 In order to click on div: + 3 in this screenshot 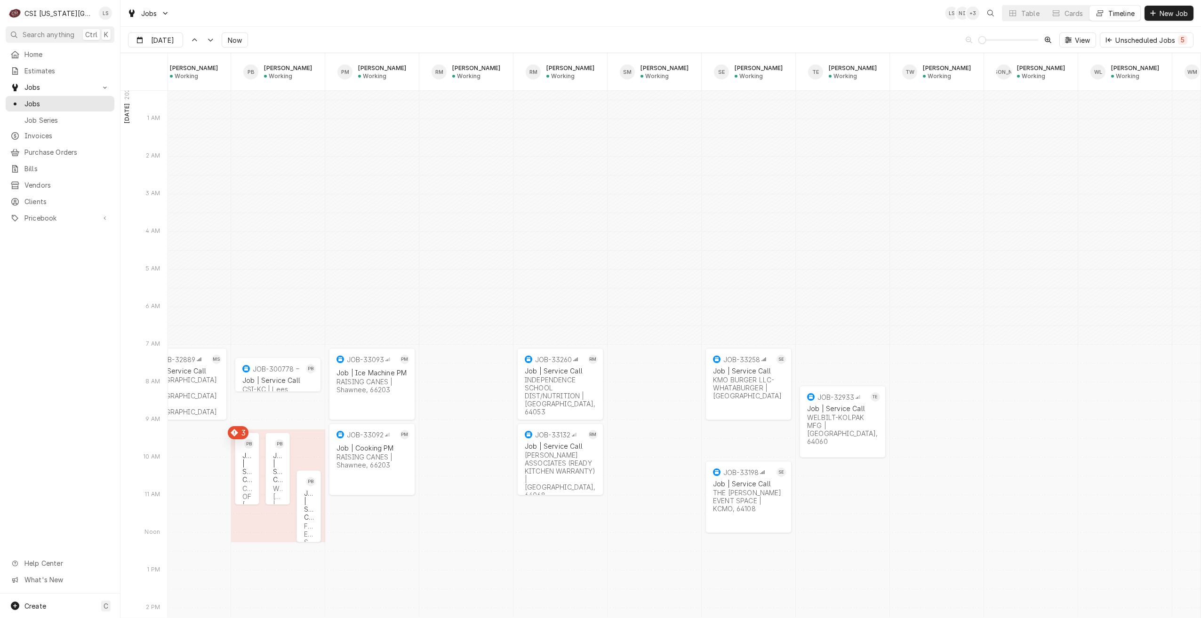, I will do `click(973, 13)`.